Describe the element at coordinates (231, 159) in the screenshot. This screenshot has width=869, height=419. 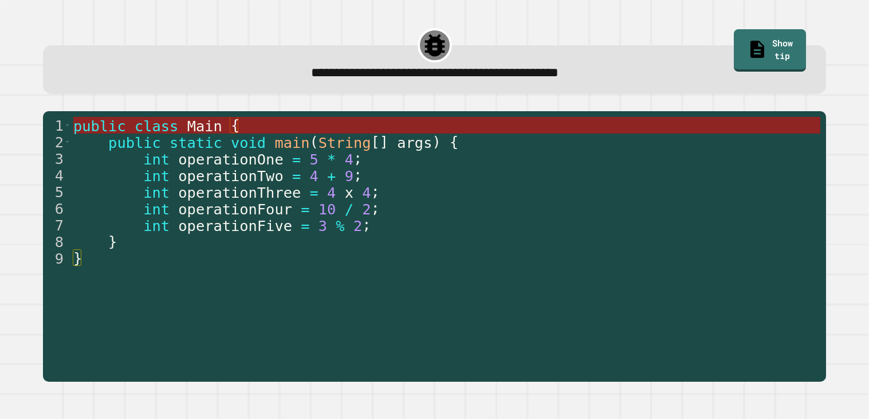
I see `span: operationOne` at that location.